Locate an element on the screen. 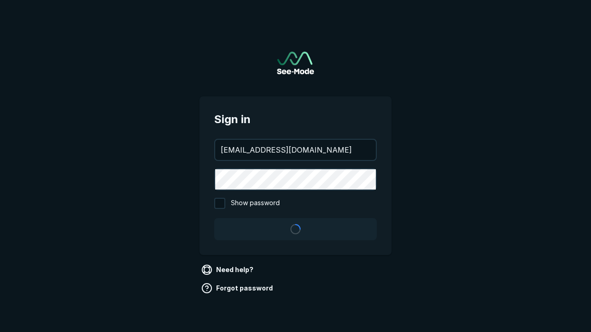  a: Go to sign in is located at coordinates (295, 63).